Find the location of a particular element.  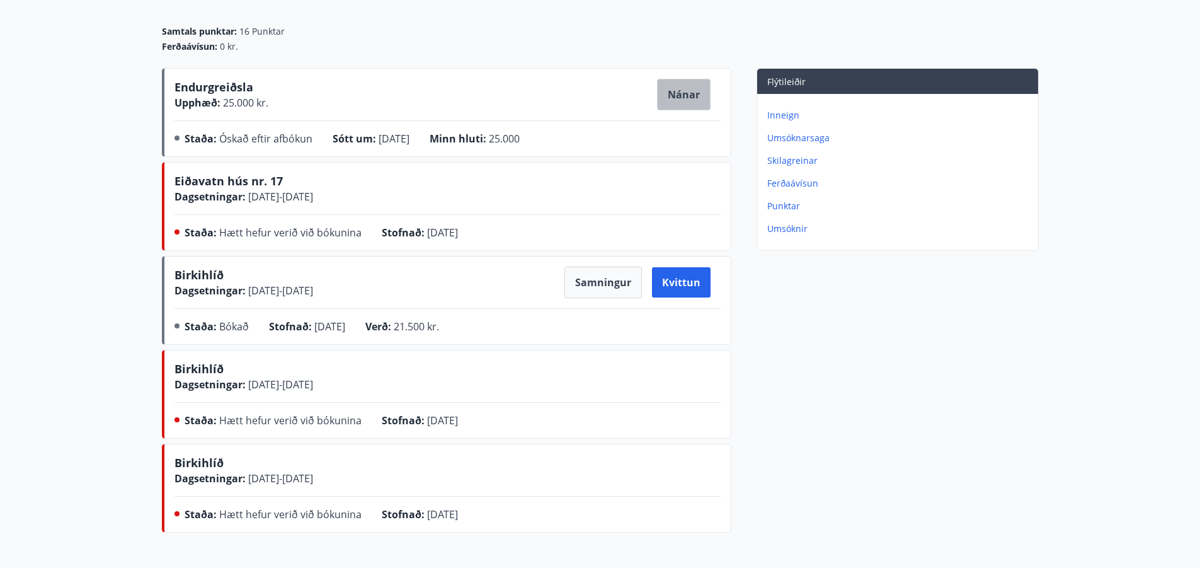

span: 21.500 kr. is located at coordinates (416, 326).